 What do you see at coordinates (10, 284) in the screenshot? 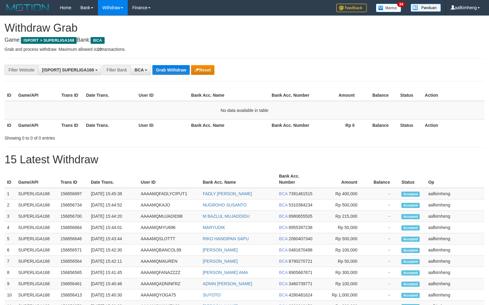
I see `td: 9` at bounding box center [10, 284].